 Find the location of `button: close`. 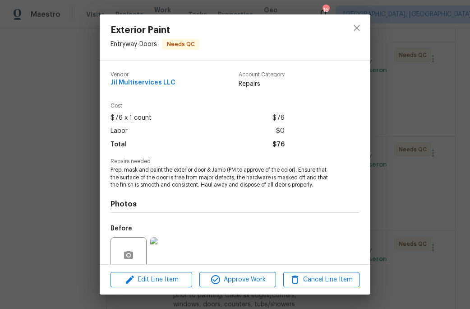

button: close is located at coordinates (357, 28).